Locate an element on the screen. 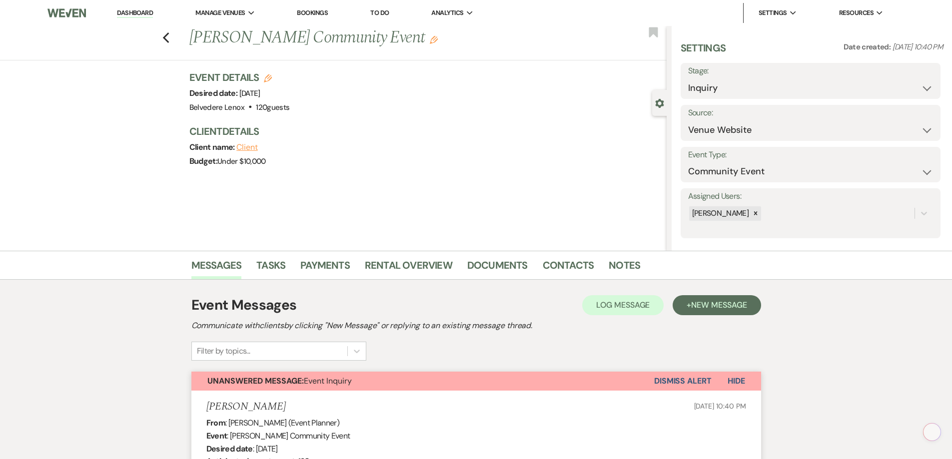 Image resolution: width=952 pixels, height=459 pixels. b: Desired date is located at coordinates (229, 449).